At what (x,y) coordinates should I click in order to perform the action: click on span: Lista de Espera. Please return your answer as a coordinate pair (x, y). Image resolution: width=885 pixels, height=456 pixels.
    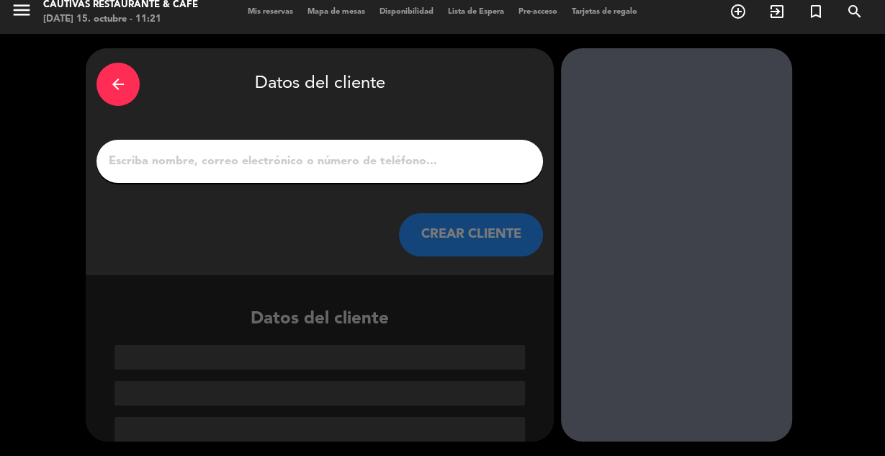
    Looking at the image, I should click on (476, 12).